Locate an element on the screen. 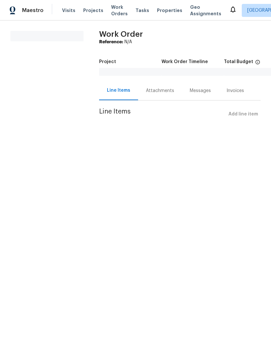 This screenshot has width=271, height=348. span: The total cost of line items that have been proposed by Opendoor. This sum includes line items th... is located at coordinates (258, 64).